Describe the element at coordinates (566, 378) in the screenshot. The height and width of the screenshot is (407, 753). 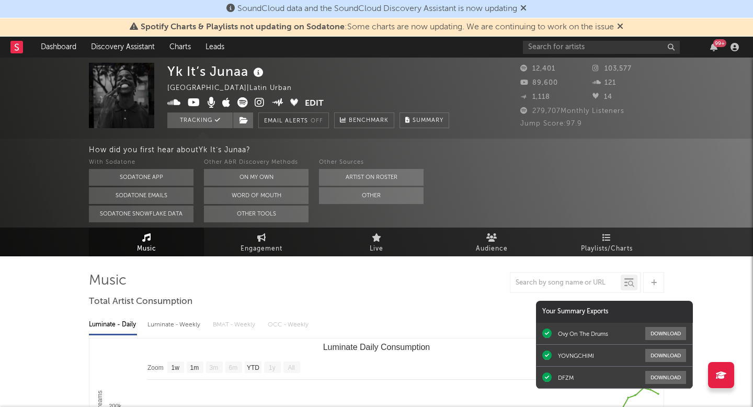
I see `div: DFZM` at that location.